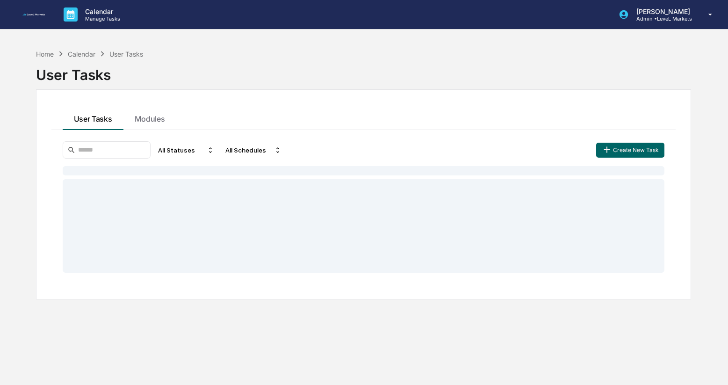 This screenshot has width=728, height=385. What do you see at coordinates (186, 150) in the screenshot?
I see `div: All Statuses` at bounding box center [186, 150].